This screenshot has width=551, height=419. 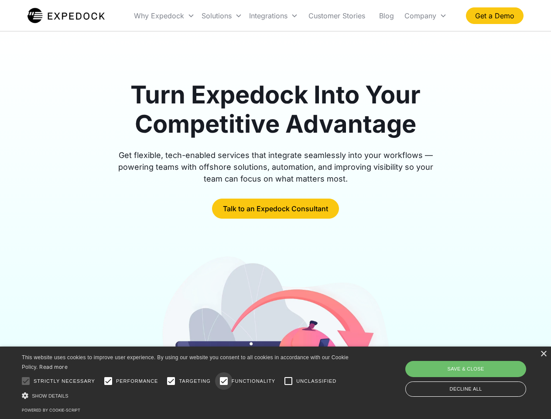 I want to click on a: home, so click(x=66, y=16).